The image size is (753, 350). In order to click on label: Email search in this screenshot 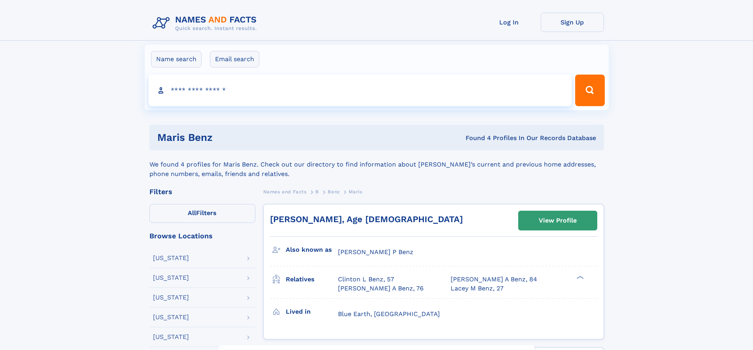, I will do `click(234, 59)`.